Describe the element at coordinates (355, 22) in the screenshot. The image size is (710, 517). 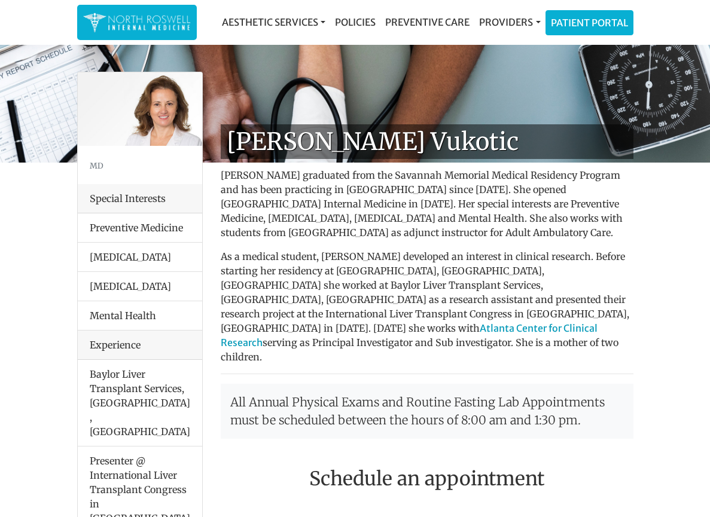
I see `a: Policies` at that location.